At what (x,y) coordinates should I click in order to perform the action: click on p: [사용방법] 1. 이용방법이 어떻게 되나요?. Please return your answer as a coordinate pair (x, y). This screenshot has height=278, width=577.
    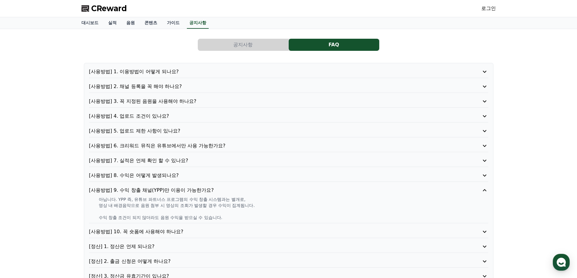
    Looking at the image, I should click on (273, 72).